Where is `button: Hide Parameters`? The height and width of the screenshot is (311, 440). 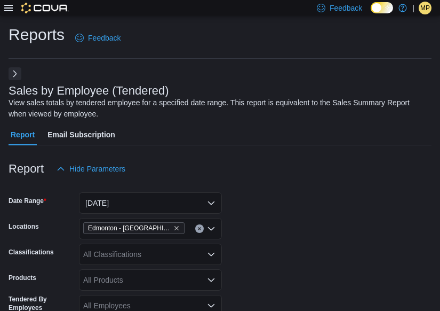 button: Hide Parameters is located at coordinates (91, 169).